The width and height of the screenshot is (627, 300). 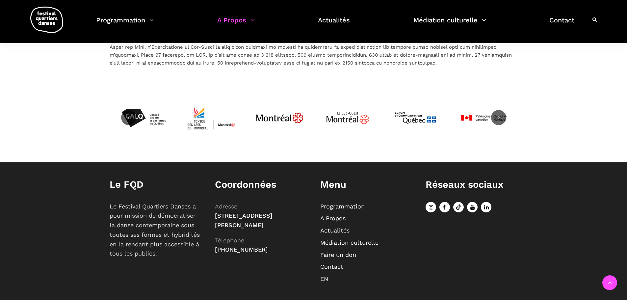 I want to click on h1: Le FQD, so click(x=156, y=184).